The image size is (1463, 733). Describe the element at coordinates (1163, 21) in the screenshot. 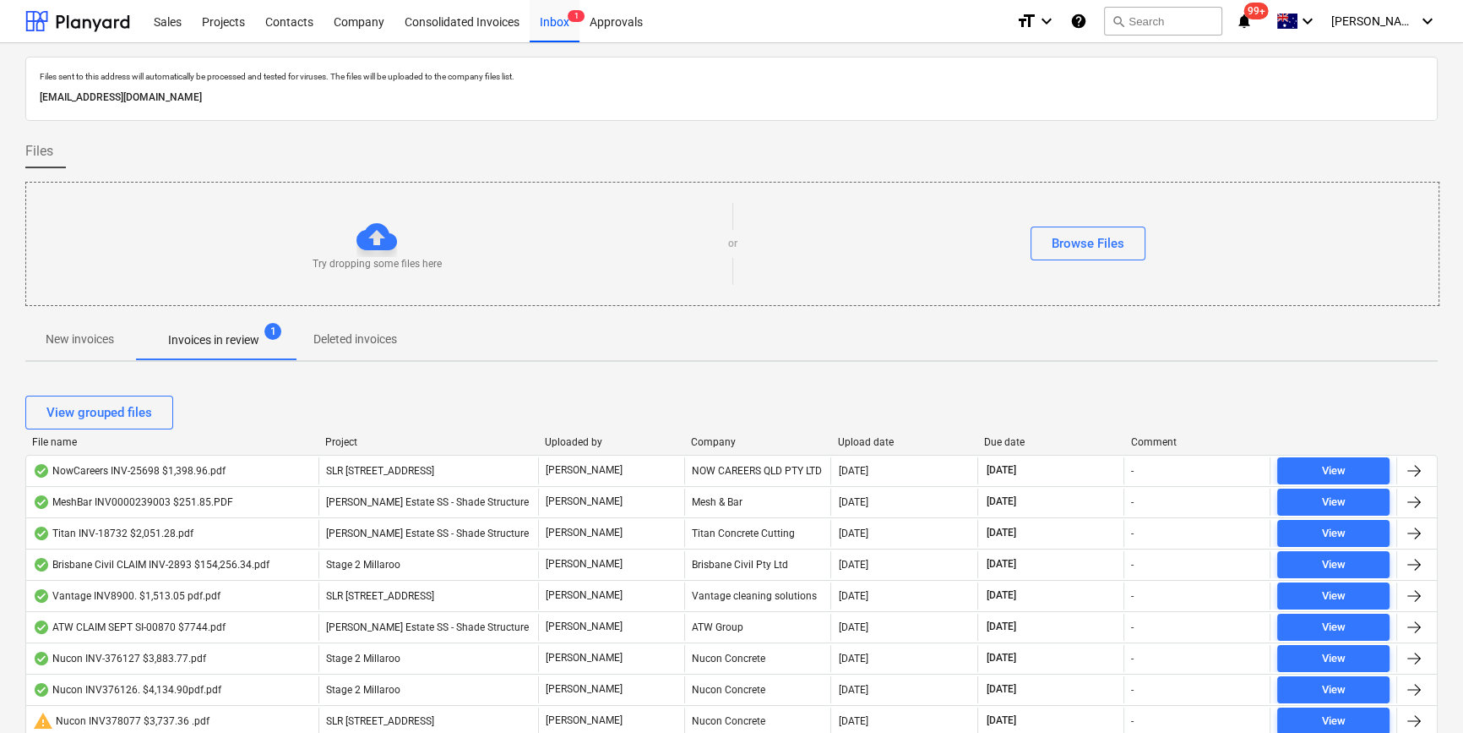

I see `button: Search` at that location.